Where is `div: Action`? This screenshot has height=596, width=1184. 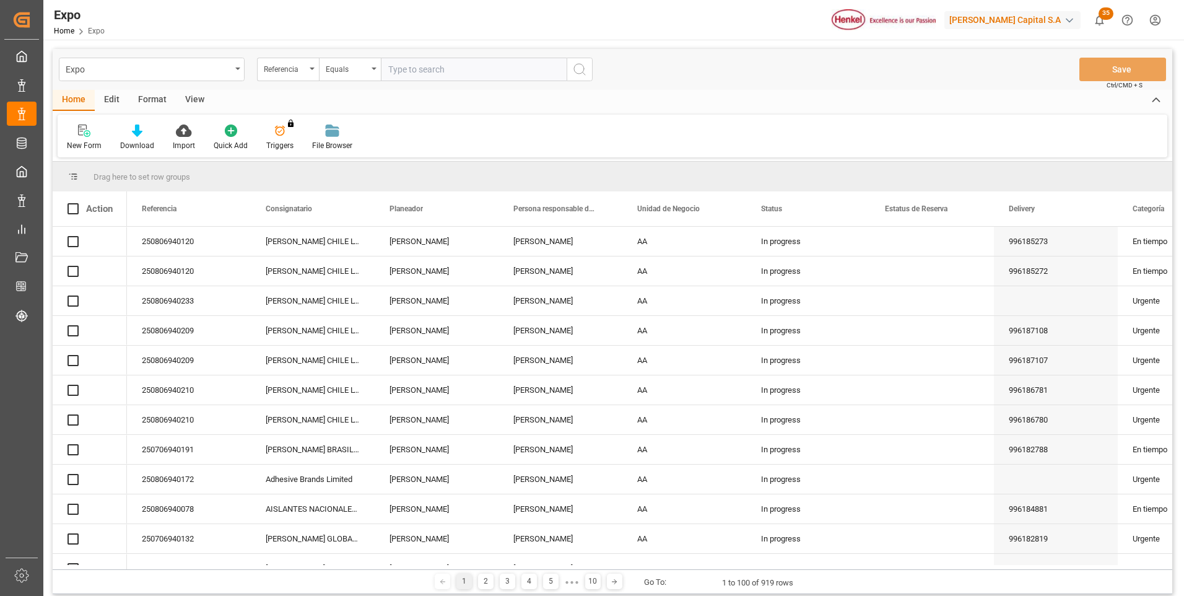
div: Action is located at coordinates (99, 209).